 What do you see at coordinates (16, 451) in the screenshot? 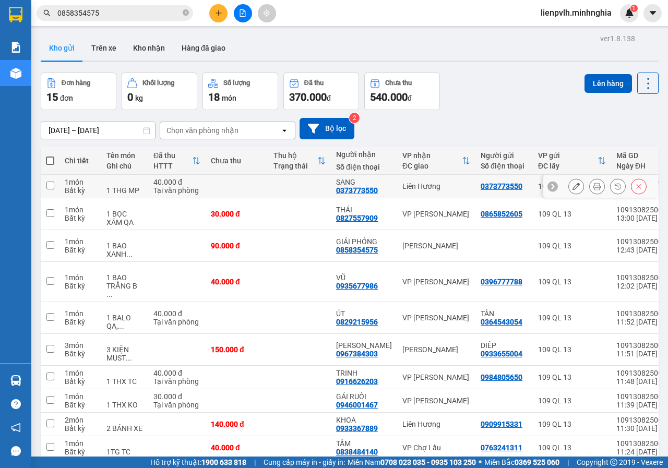
I see `span: message` at bounding box center [16, 451].